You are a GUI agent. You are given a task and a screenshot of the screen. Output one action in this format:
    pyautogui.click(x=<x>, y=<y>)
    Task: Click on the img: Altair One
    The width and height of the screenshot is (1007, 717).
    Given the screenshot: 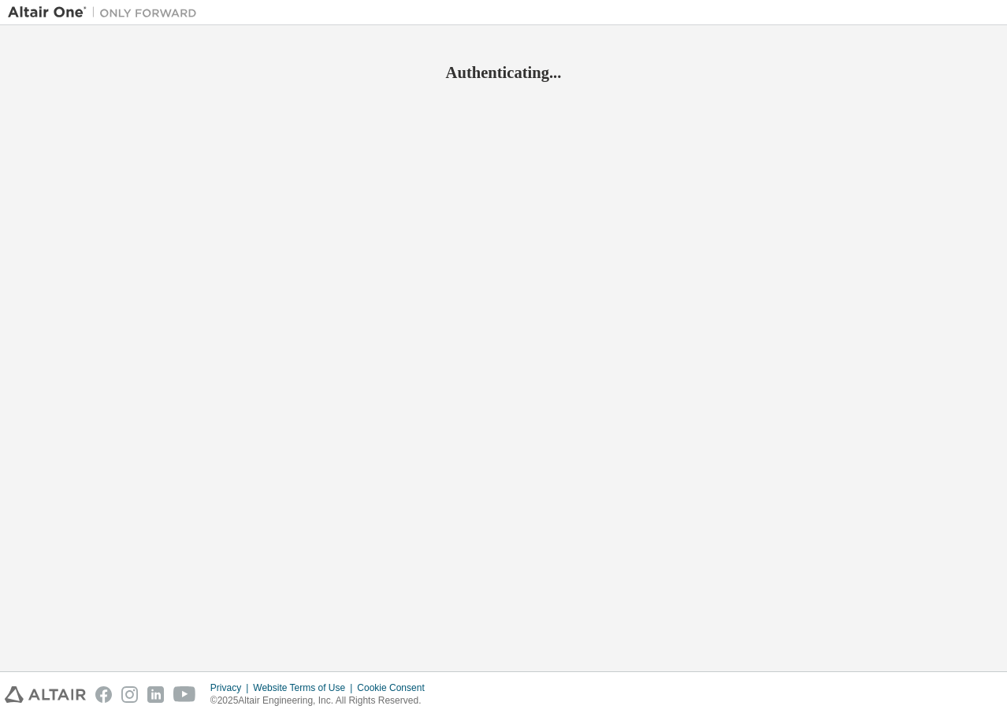 What is the action you would take?
    pyautogui.click(x=106, y=13)
    